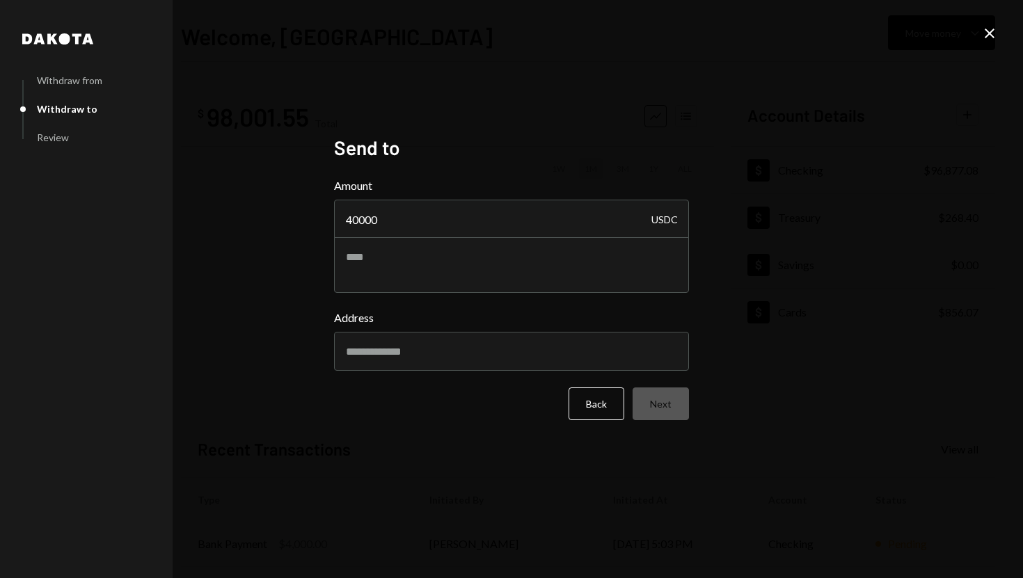 The width and height of the screenshot is (1023, 578). I want to click on div: Review, so click(53, 137).